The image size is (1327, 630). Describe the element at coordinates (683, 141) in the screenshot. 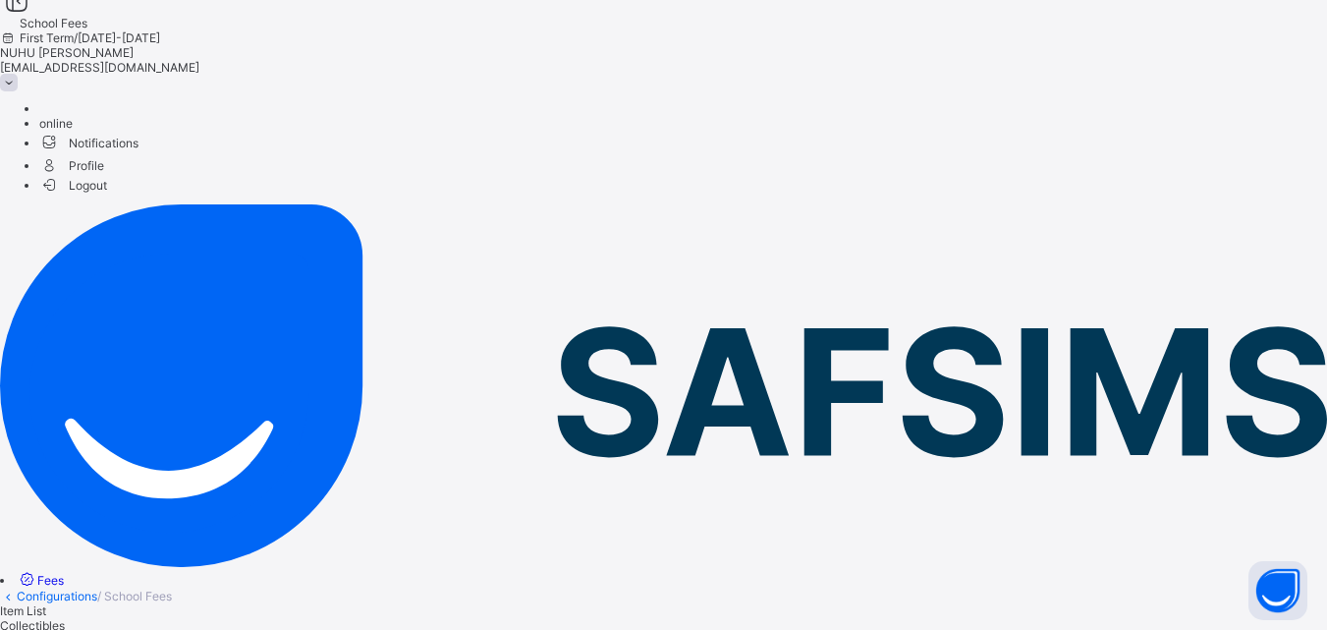

I see `span: Notifications` at that location.